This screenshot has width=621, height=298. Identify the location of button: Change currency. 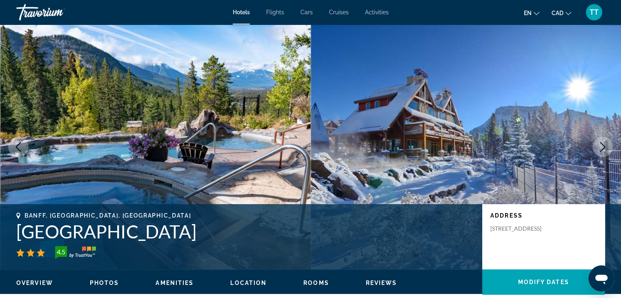
(561, 13).